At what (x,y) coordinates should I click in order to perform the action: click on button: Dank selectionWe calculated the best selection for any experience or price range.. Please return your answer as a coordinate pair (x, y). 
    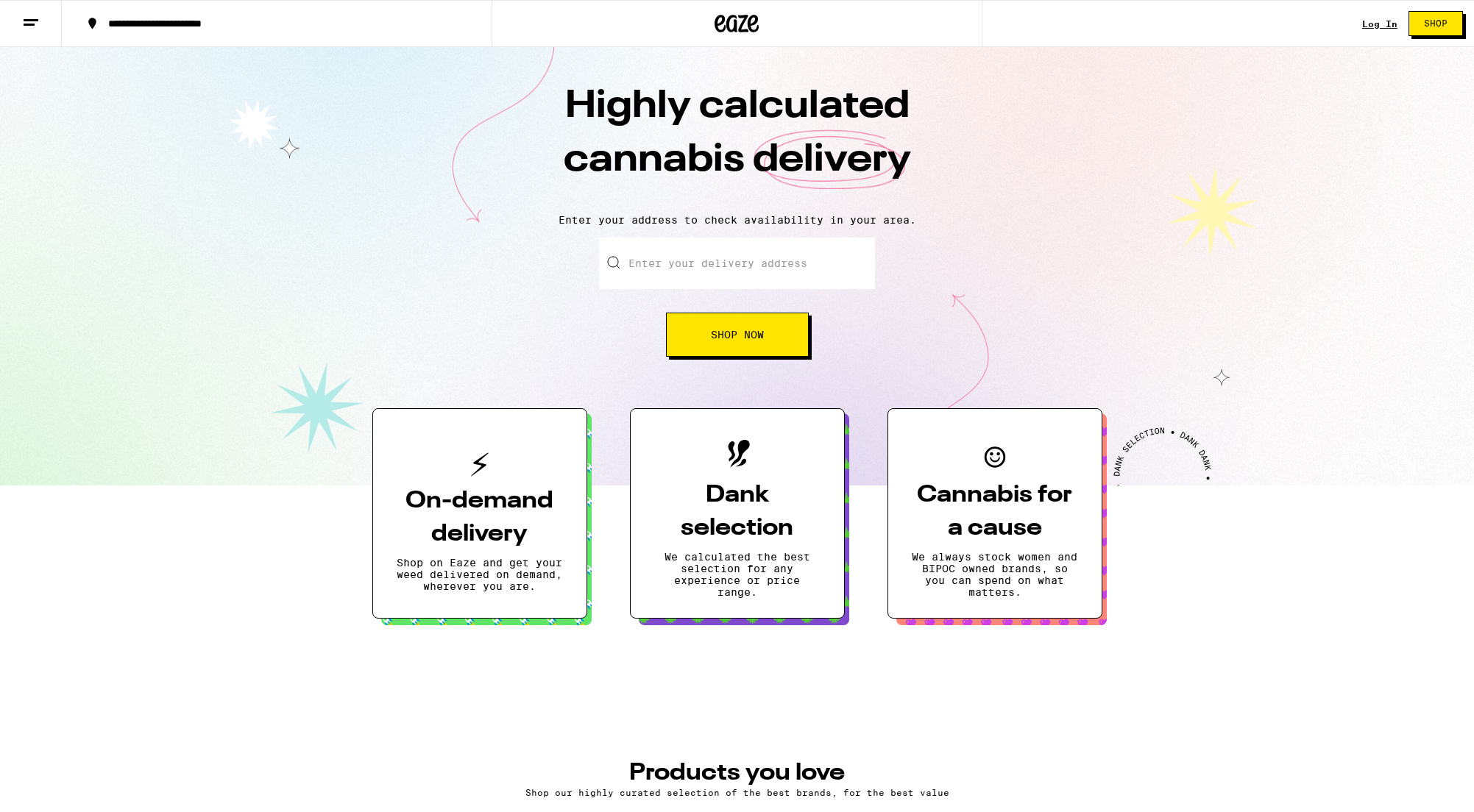
    Looking at the image, I should click on (737, 513).